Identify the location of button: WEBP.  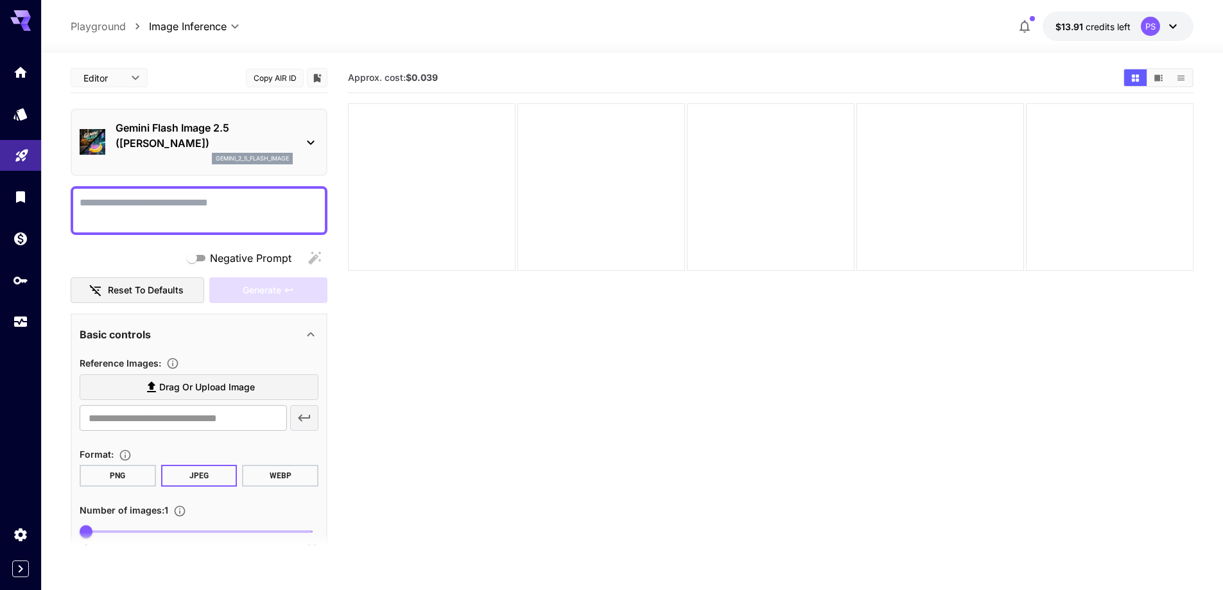
(280, 476).